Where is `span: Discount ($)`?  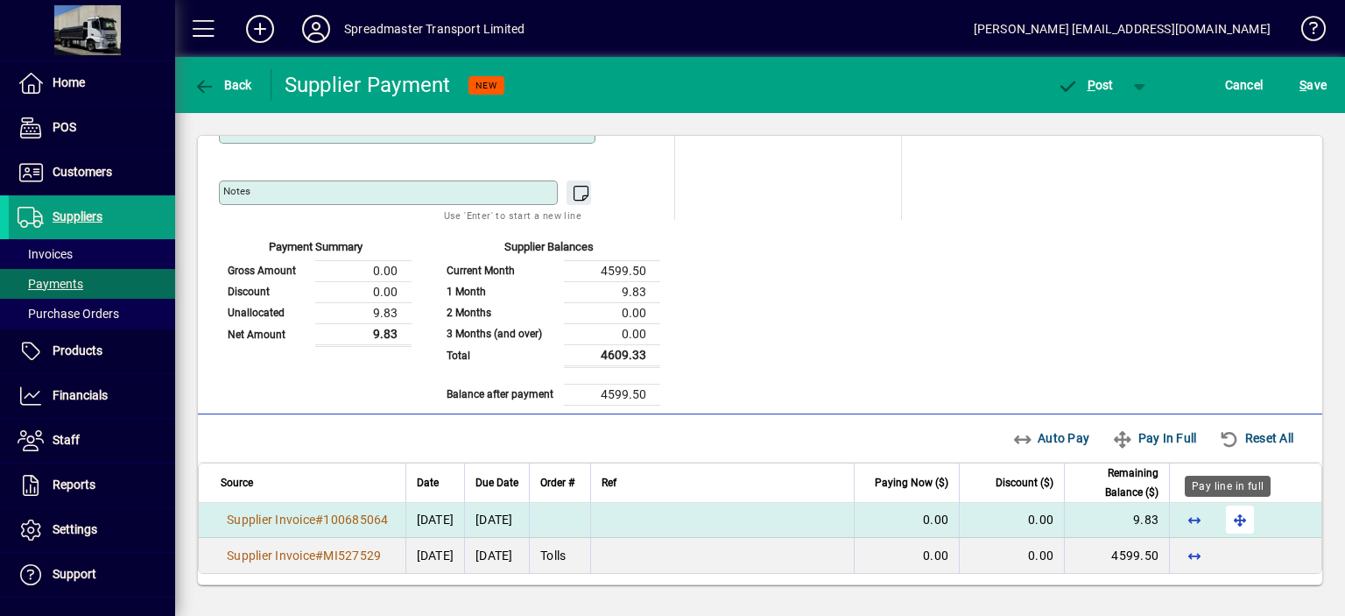 span: Discount ($) is located at coordinates (1025, 483).